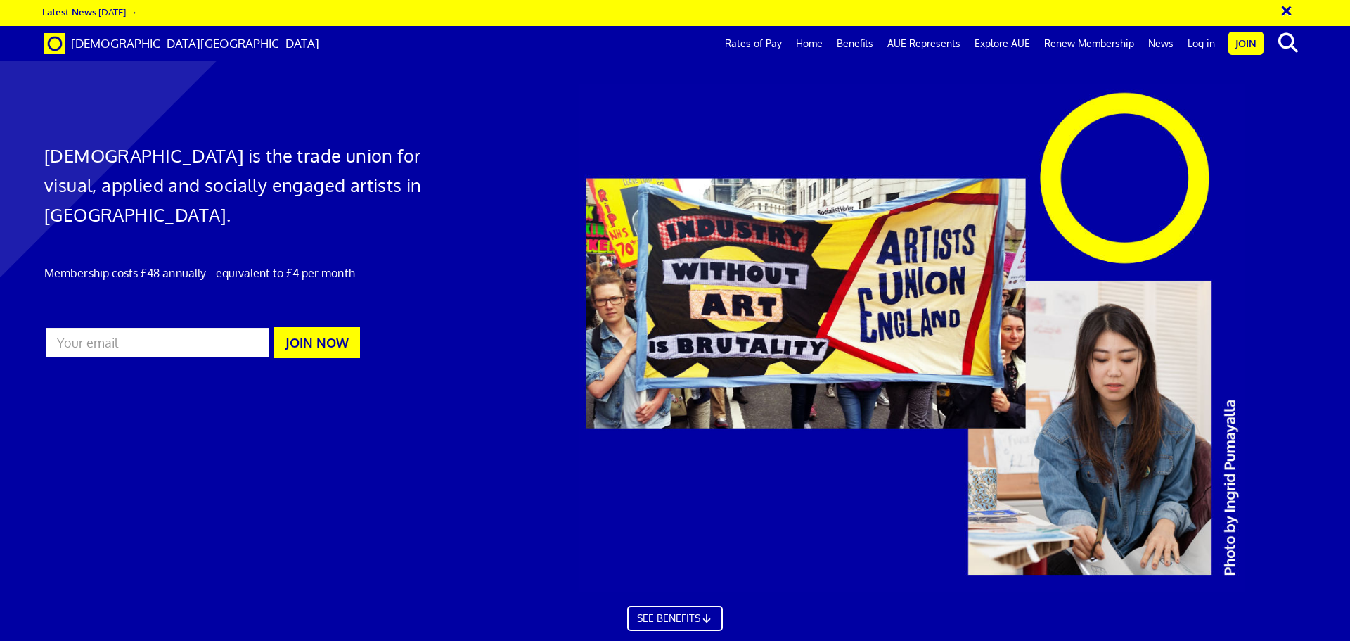 Image resolution: width=1350 pixels, height=641 pixels. What do you see at coordinates (1002, 44) in the screenshot?
I see `a: Explore AUE` at bounding box center [1002, 44].